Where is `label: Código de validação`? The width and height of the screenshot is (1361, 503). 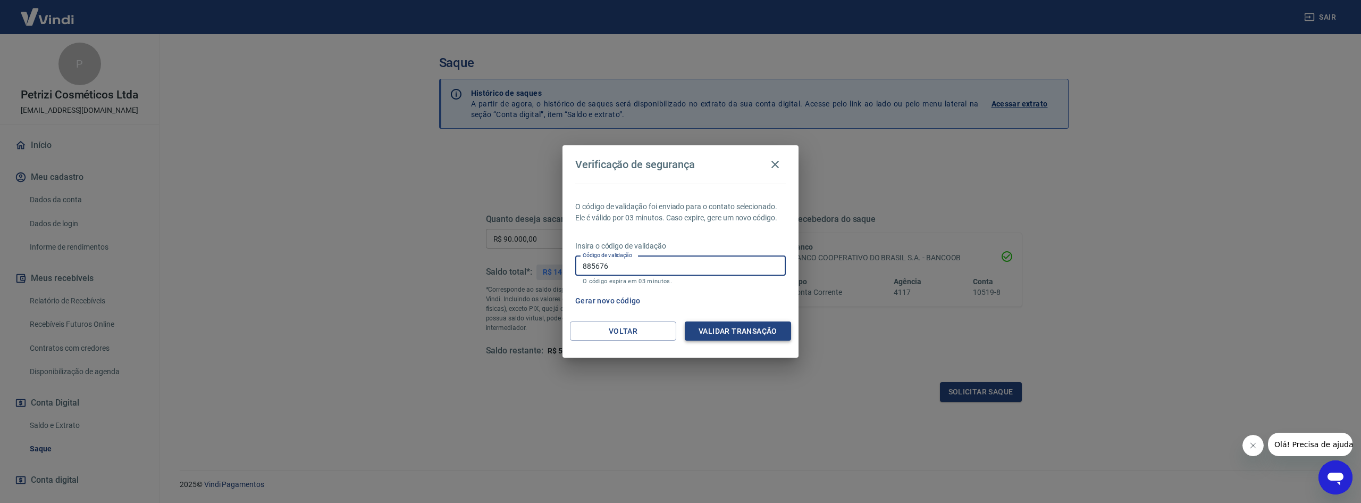 label: Código de validação is located at coordinates (607, 255).